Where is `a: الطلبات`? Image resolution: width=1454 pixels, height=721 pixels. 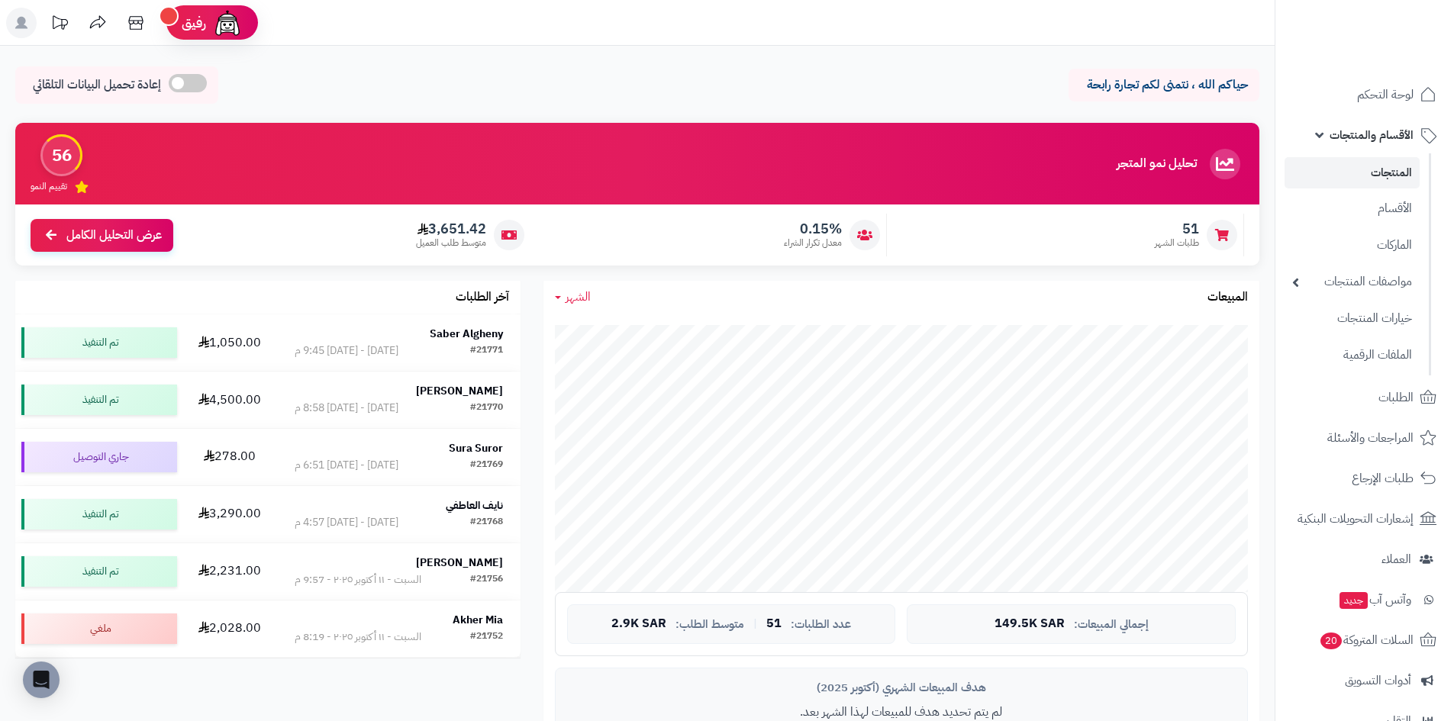
a: الطلبات is located at coordinates (1364, 398).